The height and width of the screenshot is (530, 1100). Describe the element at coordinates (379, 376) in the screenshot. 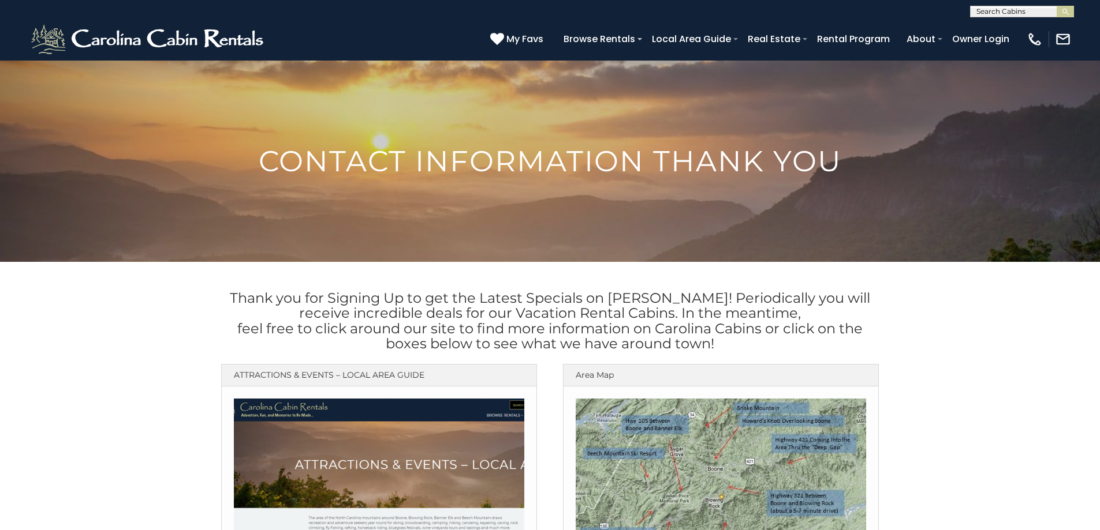

I see `h3: ATTRACTIONS & EVENTS – LOCAL AREA GUIDE` at that location.